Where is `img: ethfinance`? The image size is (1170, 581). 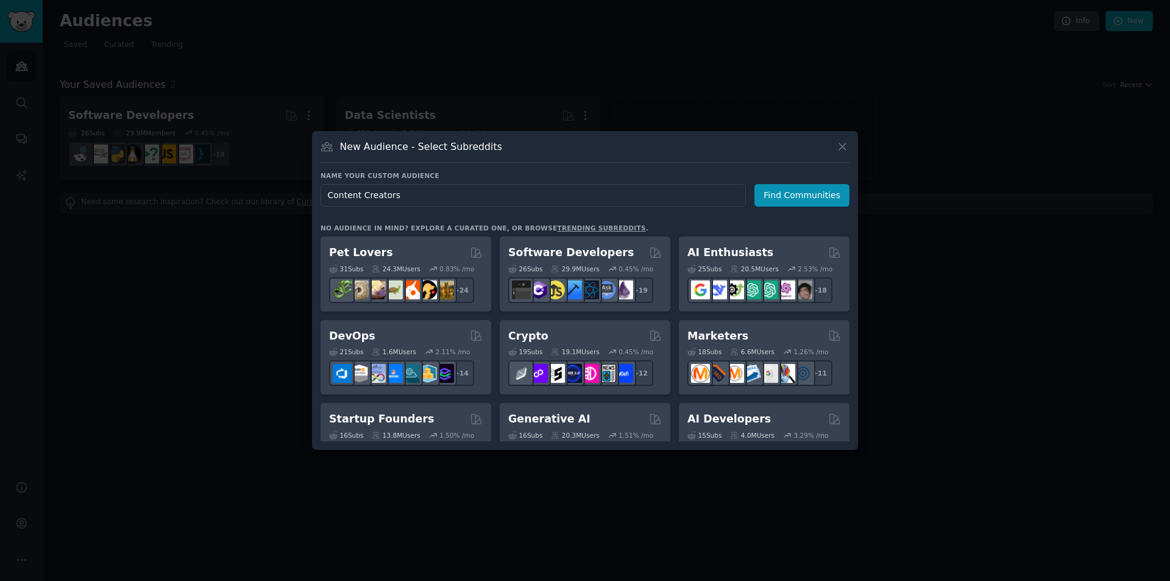 img: ethfinance is located at coordinates (521, 373).